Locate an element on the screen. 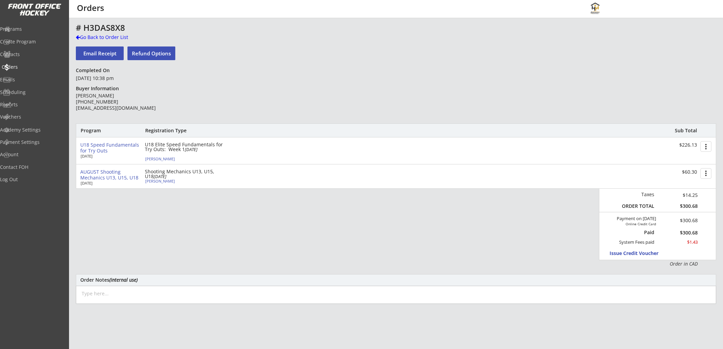 The height and width of the screenshot is (349, 723). div: # H3DAS8X8 is located at coordinates (240, 28).